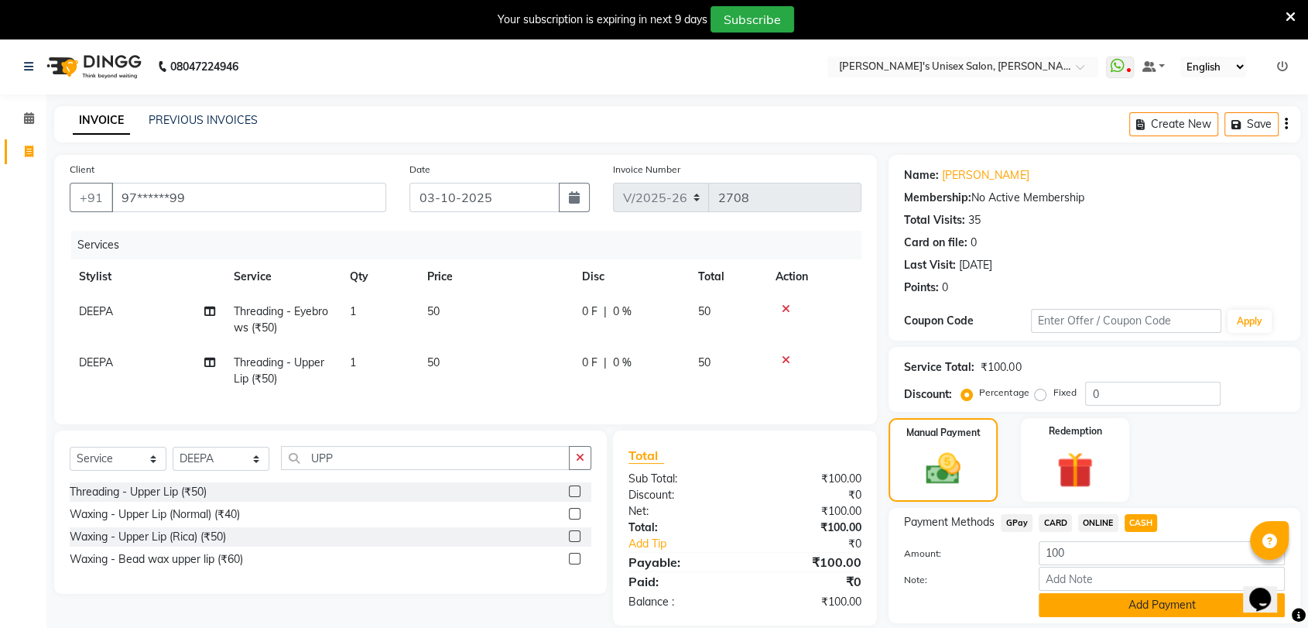  Describe the element at coordinates (937, 197) in the screenshot. I see `div: Membership:` at that location.